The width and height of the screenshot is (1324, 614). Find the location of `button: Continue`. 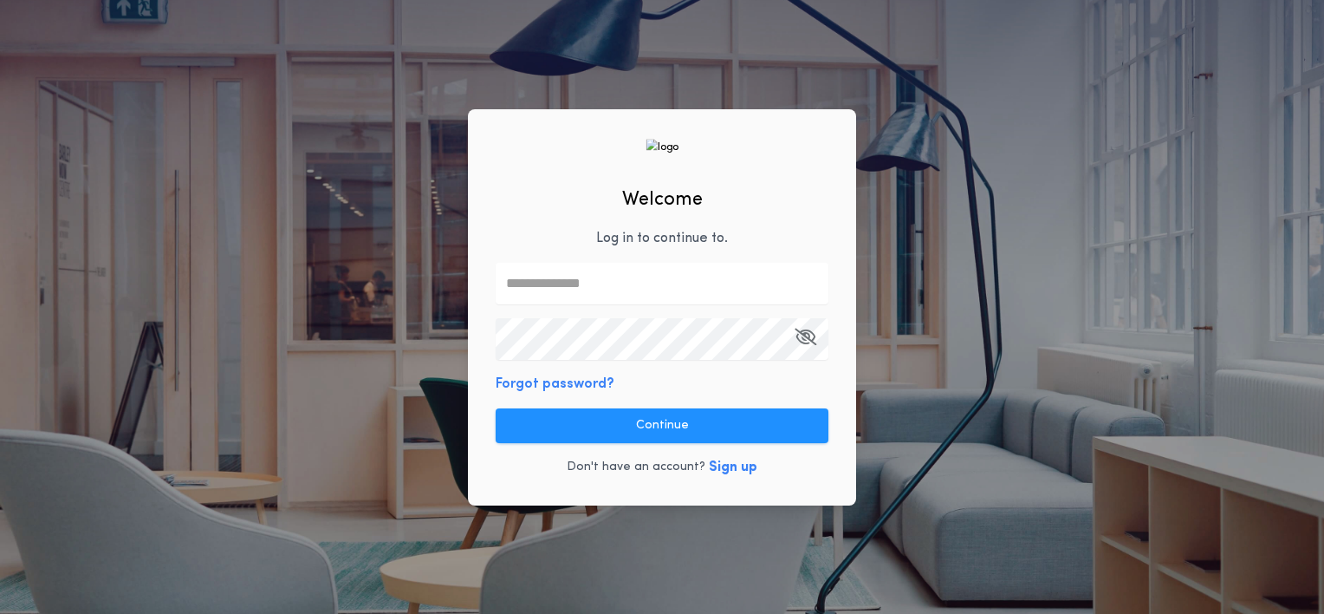

button: Continue is located at coordinates (662, 426).